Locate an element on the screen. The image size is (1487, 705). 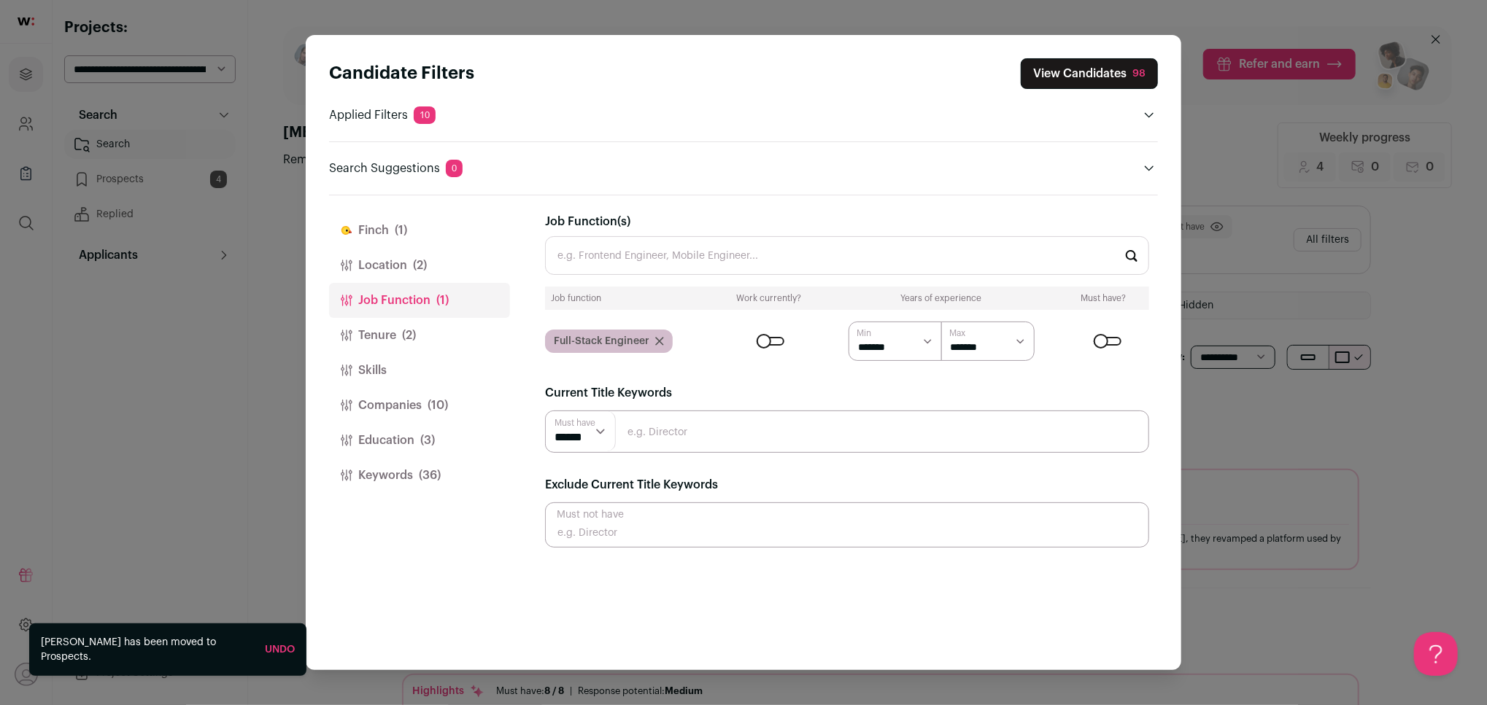
span: (3) is located at coordinates (428, 441).